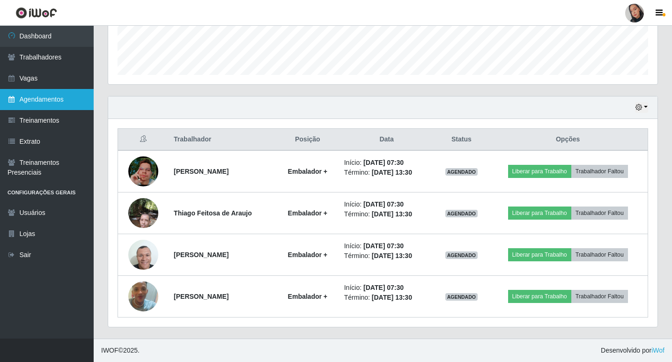  I want to click on span: © 2025 ., so click(120, 350).